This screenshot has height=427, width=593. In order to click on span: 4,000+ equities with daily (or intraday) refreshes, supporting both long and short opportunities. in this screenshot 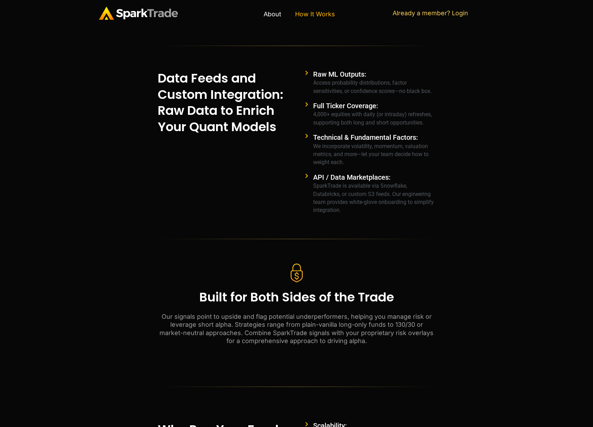, I will do `click(374, 114)`.